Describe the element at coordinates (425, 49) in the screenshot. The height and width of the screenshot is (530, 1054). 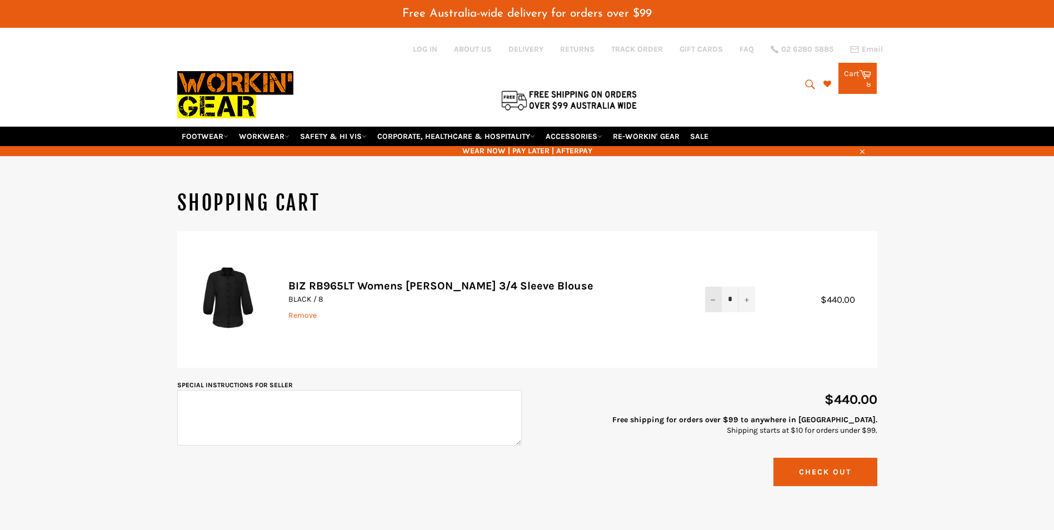
I see `a: Log in` at that location.